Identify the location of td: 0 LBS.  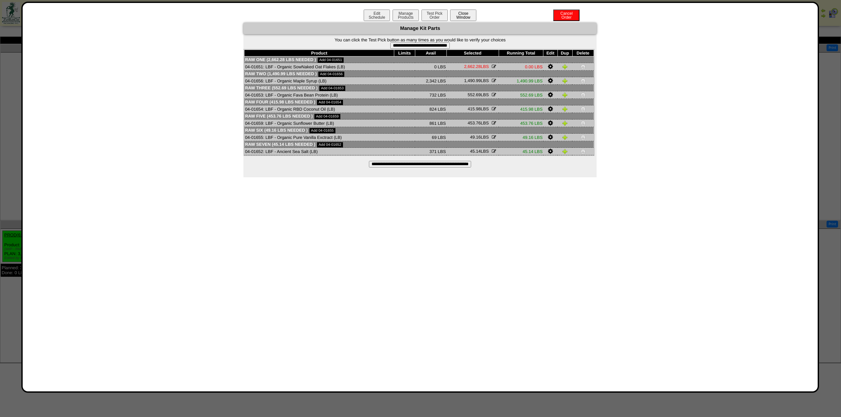
(431, 67).